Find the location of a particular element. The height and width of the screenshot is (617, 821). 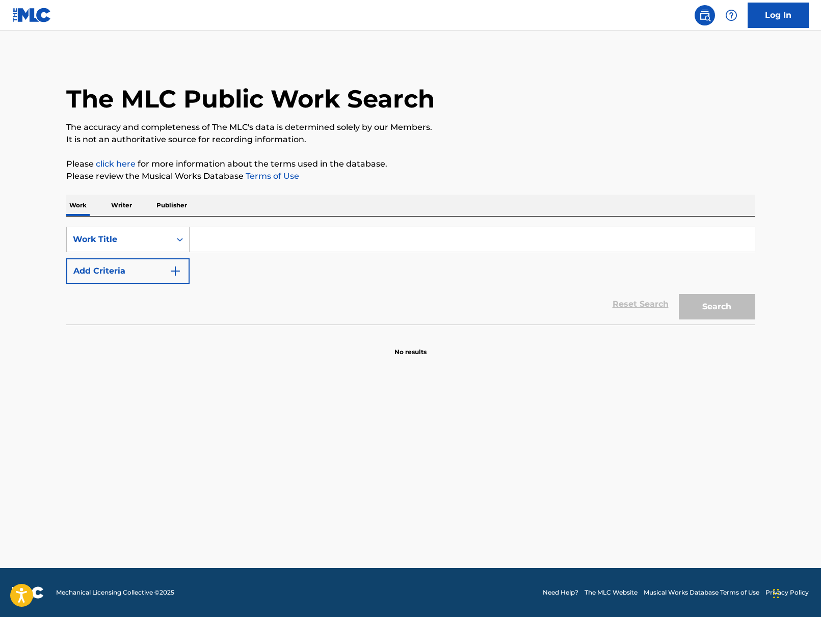

a: Log In is located at coordinates (778, 15).